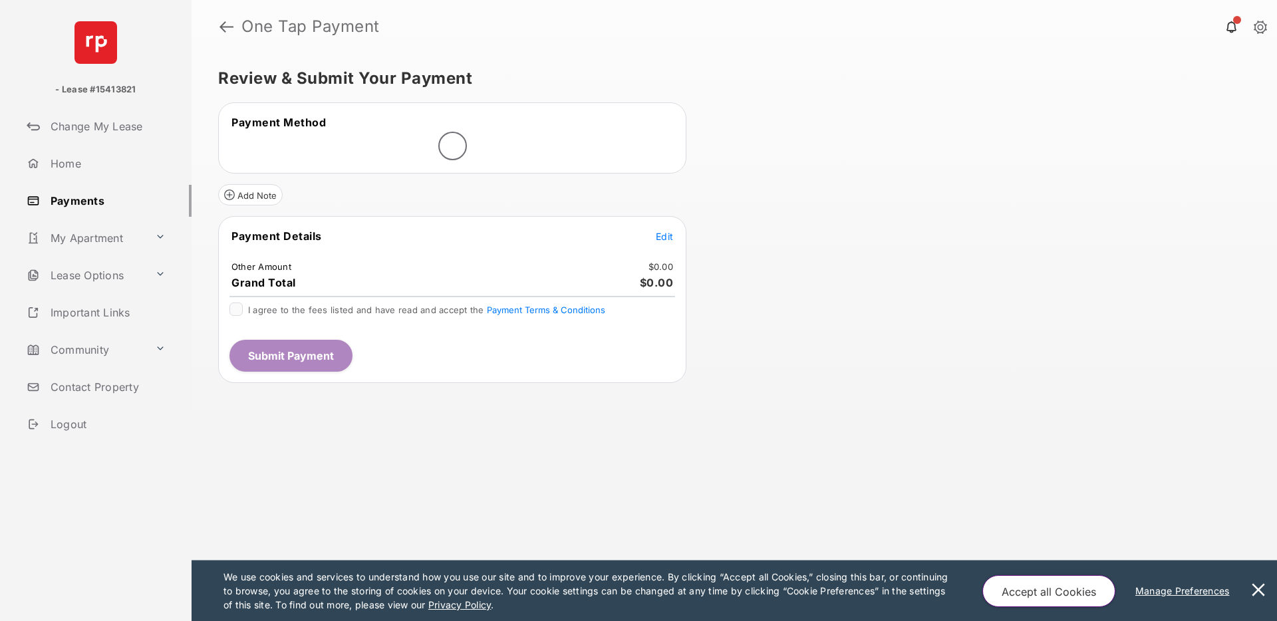 Image resolution: width=1277 pixels, height=621 pixels. I want to click on h5: Review & Submit Your Payment, so click(729, 78).